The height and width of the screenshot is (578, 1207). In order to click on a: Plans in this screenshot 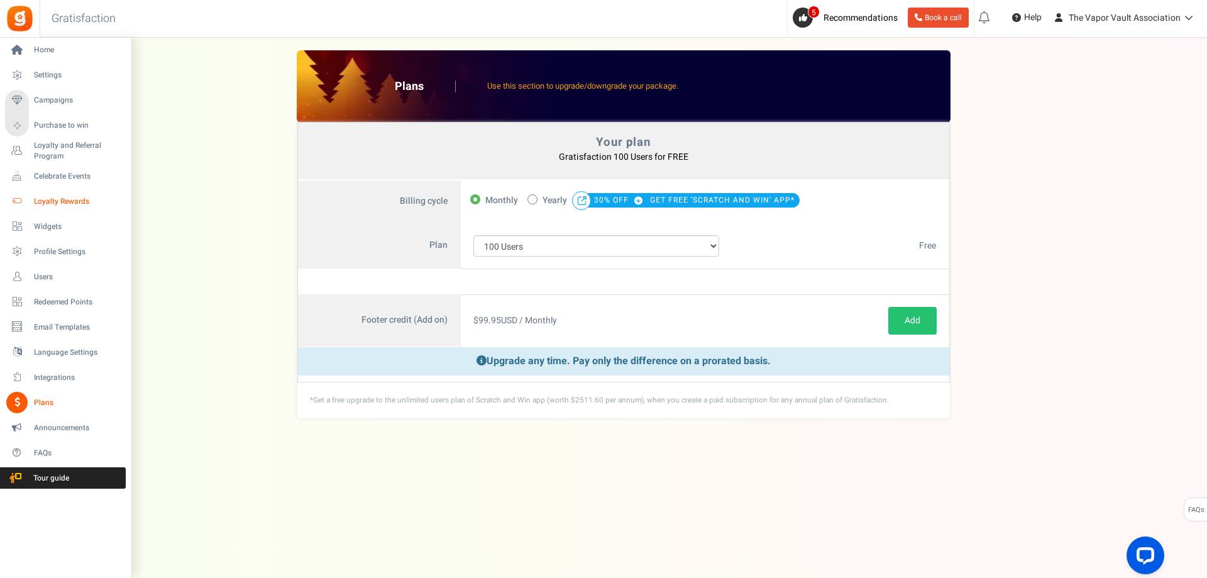, I will do `click(65, 402)`.